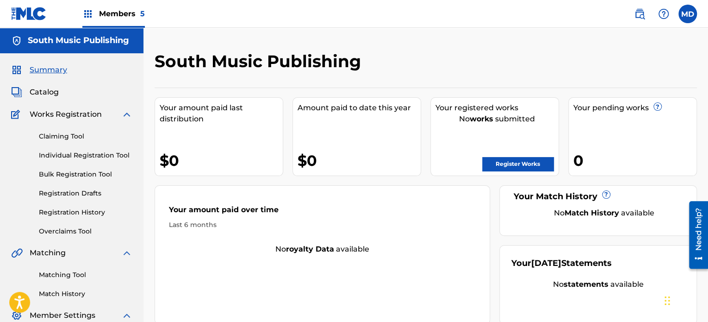 The width and height of the screenshot is (708, 322). What do you see at coordinates (359, 108) in the screenshot?
I see `div: Amount paid to date this year` at bounding box center [359, 108].